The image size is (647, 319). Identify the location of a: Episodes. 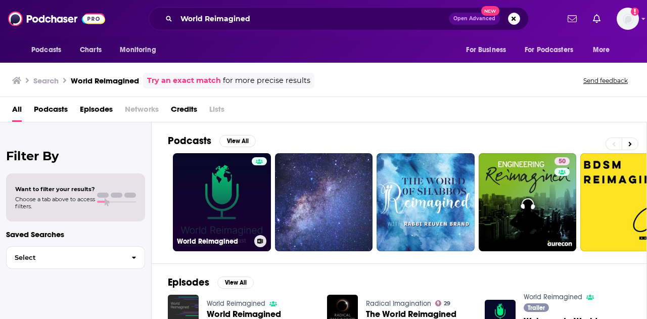
(96, 111).